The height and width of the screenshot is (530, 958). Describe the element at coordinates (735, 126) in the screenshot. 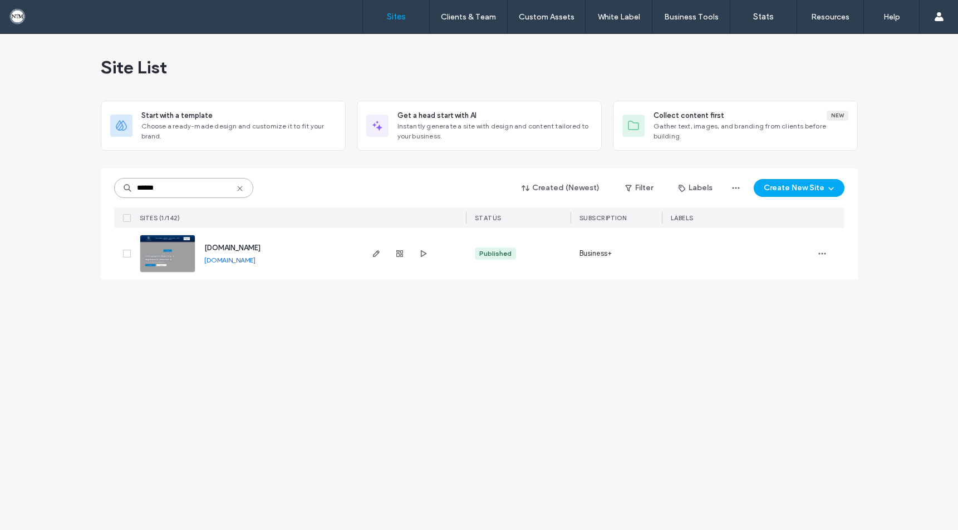

I see `div: Collect content firstNewGather text, images, and branding from clients before building.` at that location.